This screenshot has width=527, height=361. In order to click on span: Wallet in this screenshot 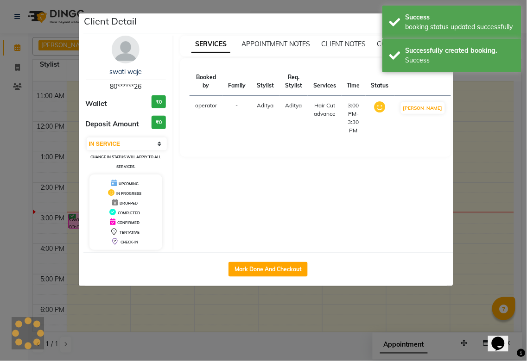, I will do `click(96, 104)`.